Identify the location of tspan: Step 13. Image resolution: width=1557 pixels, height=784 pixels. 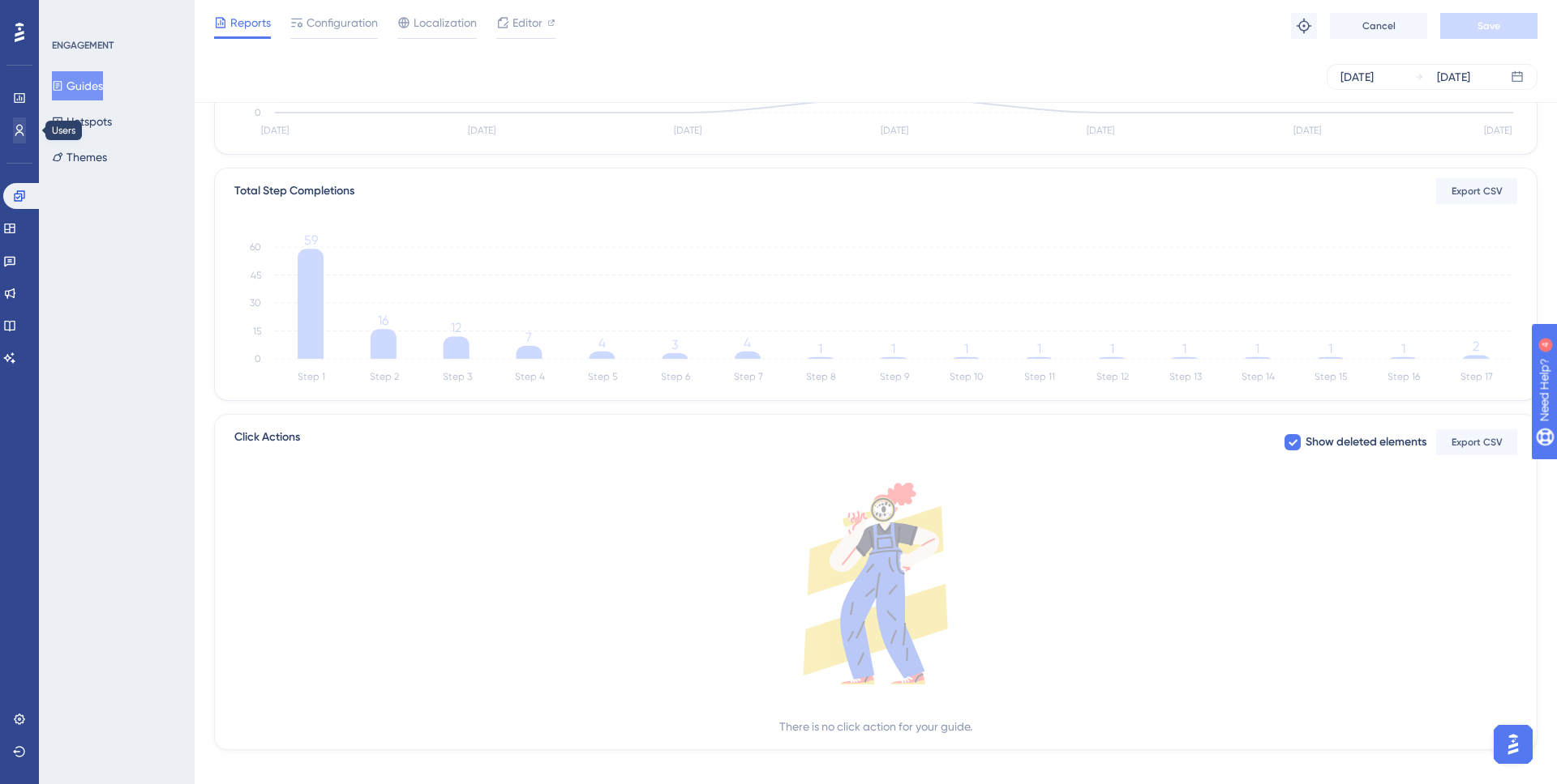
(1185, 377).